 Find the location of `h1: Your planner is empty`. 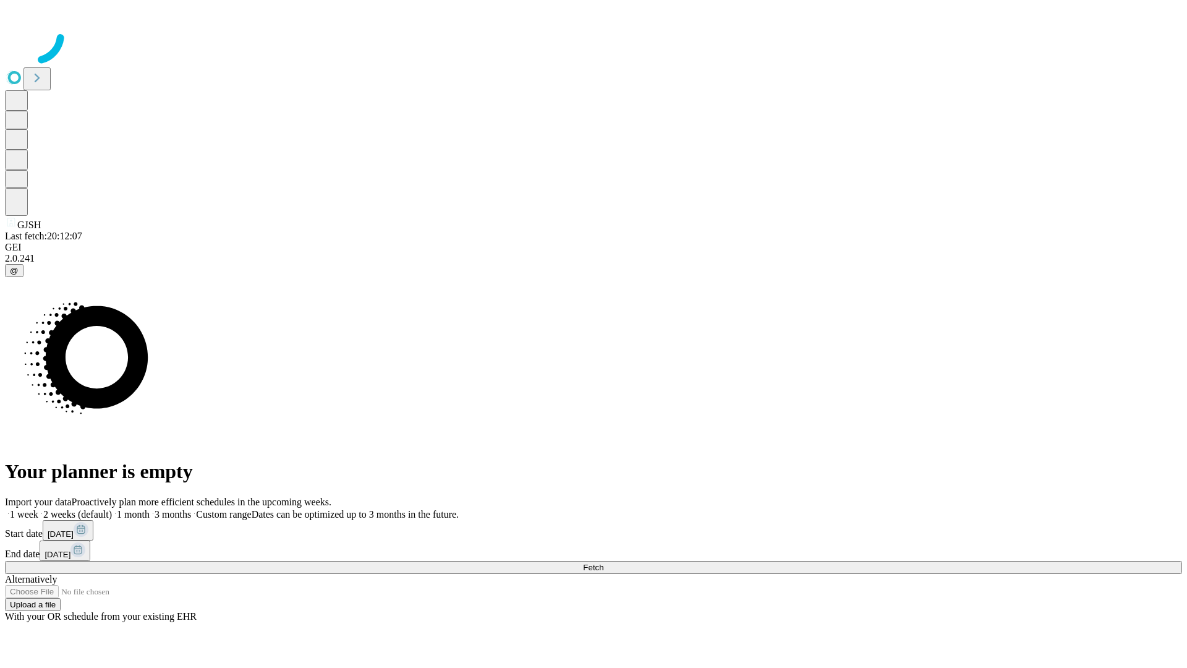

h1: Your planner is empty is located at coordinates (594, 471).